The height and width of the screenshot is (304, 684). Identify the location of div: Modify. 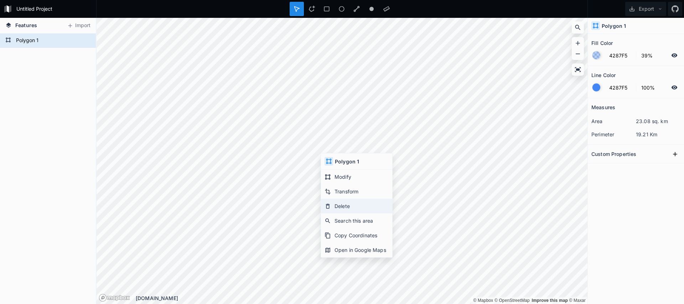
(357, 176).